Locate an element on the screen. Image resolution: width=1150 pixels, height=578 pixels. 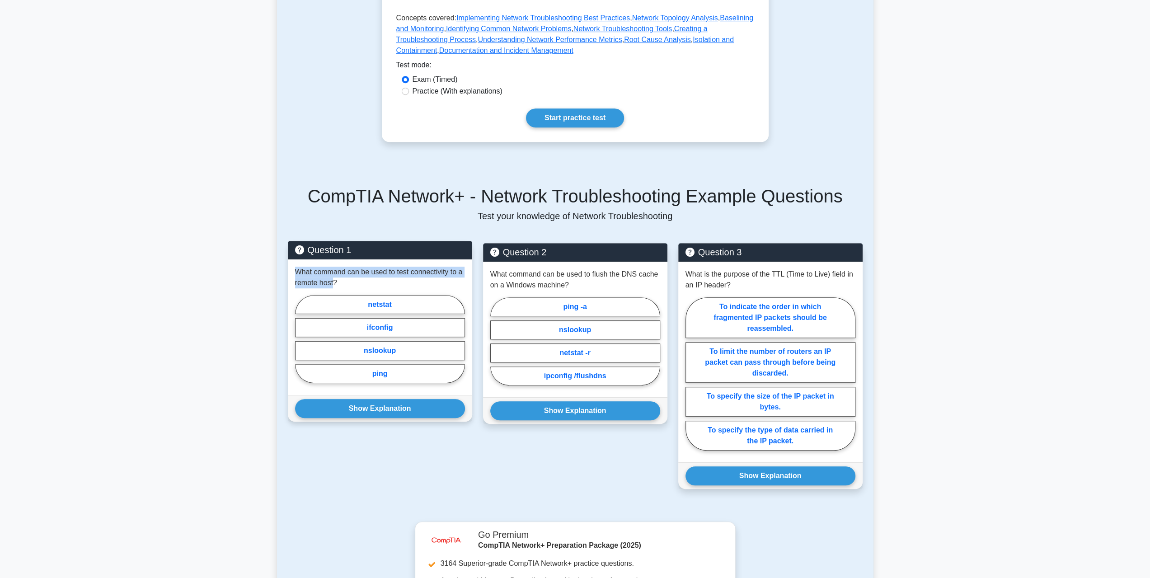
a: Network Troubleshooting Tools is located at coordinates (623, 28).